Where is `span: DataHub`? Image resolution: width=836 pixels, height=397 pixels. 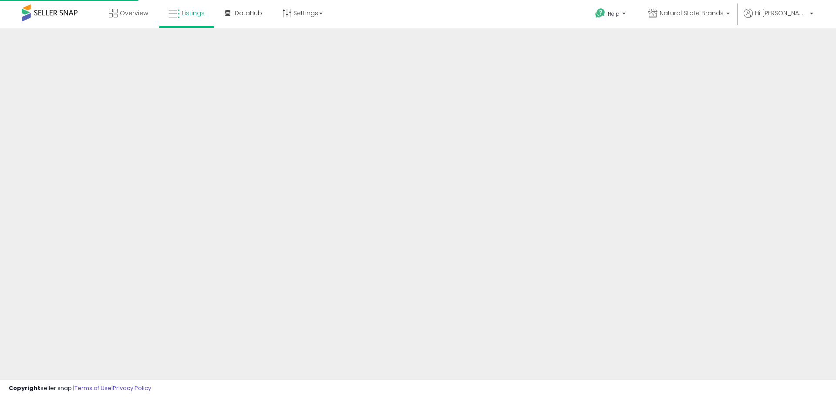 span: DataHub is located at coordinates (248, 13).